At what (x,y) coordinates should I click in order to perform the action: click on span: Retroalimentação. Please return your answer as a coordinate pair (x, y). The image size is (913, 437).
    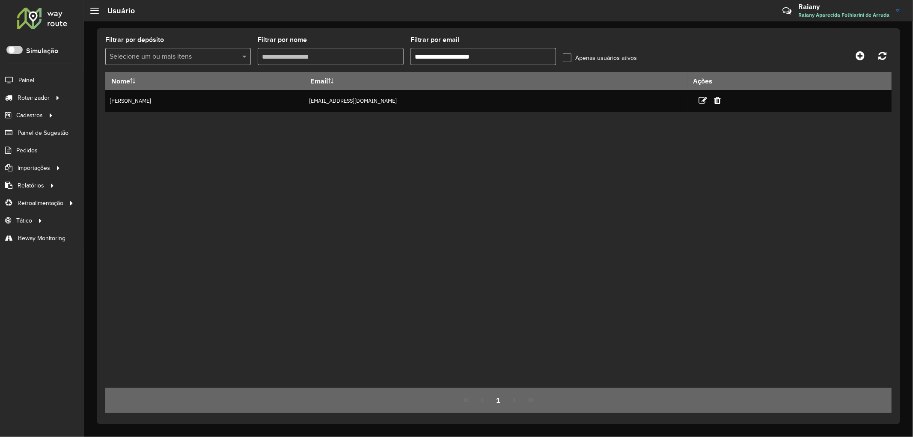
    Looking at the image, I should click on (40, 203).